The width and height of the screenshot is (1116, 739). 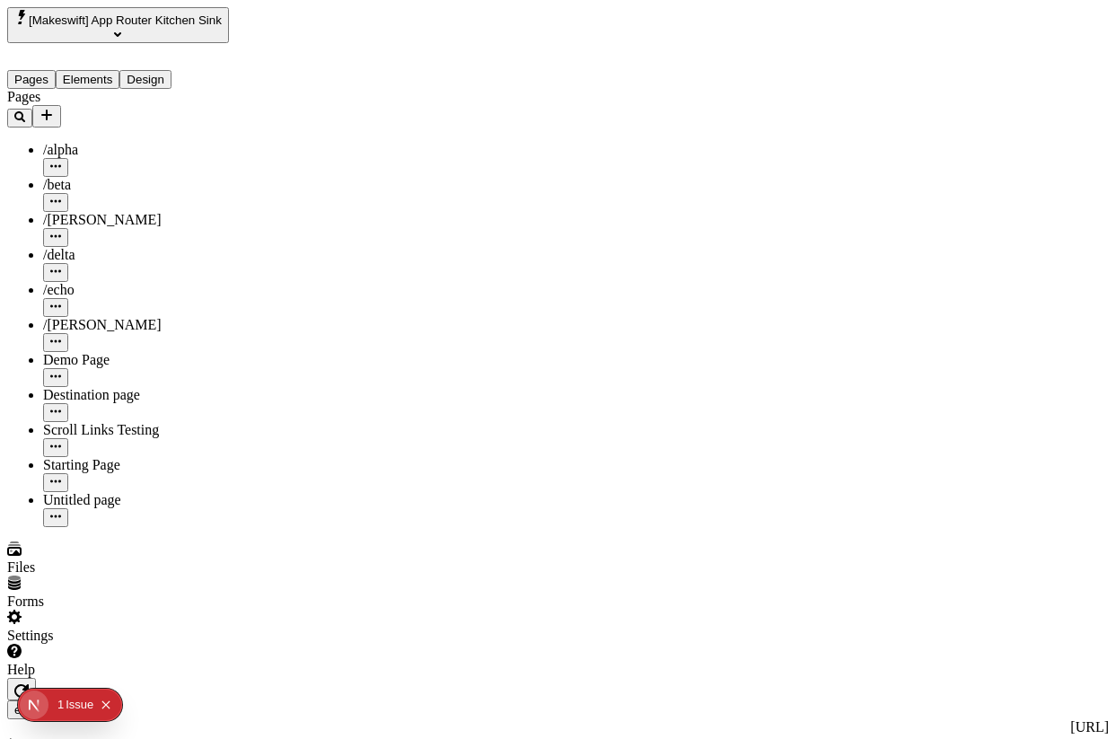 What do you see at coordinates (149, 255) in the screenshot?
I see `div: /delta` at bounding box center [149, 255].